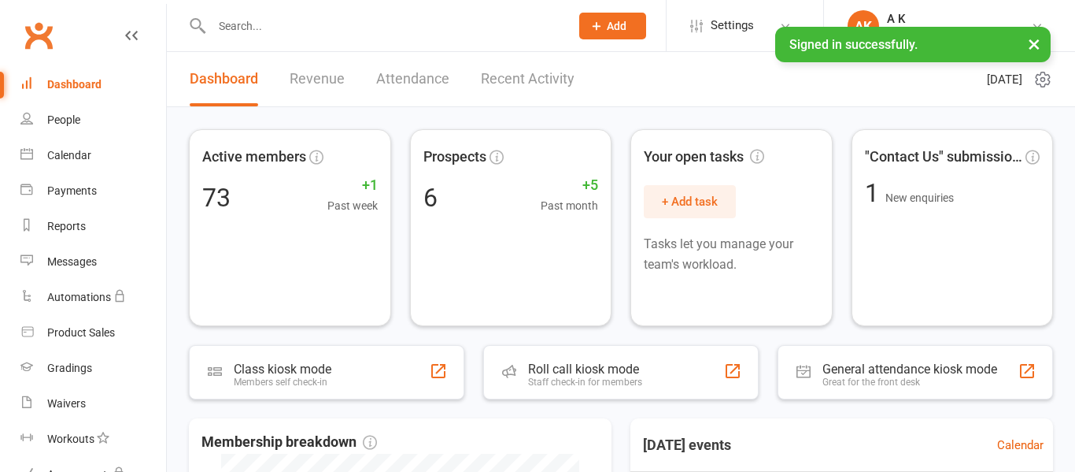 The image size is (1075, 472). What do you see at coordinates (93, 261) in the screenshot?
I see `a: Messages` at bounding box center [93, 261].